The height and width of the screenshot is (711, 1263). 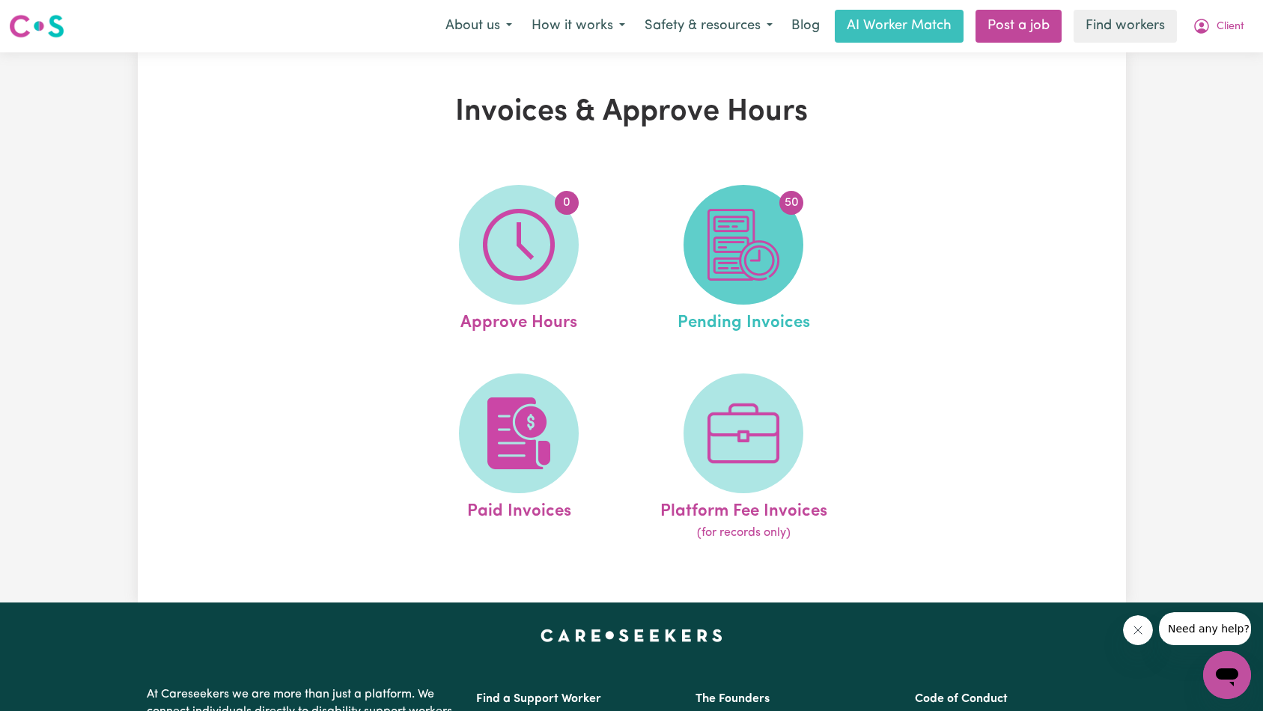 I want to click on a: Paid Invoices, so click(x=519, y=458).